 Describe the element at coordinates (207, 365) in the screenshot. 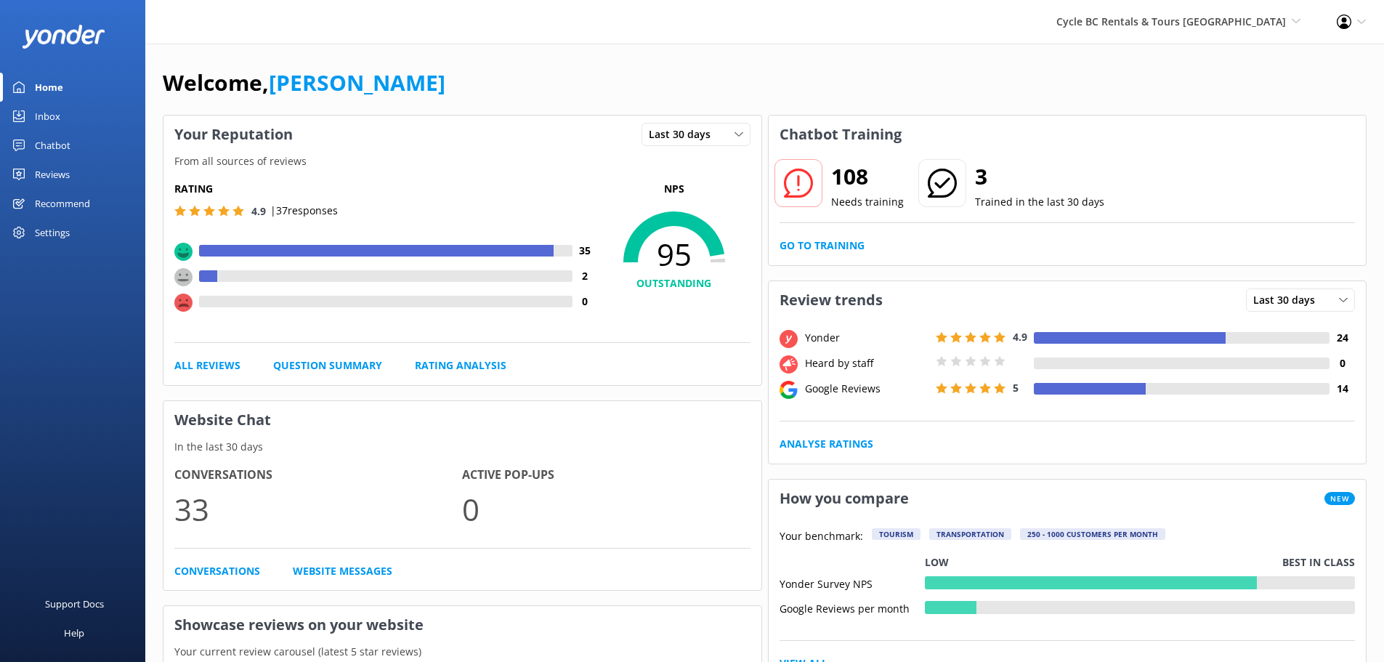

I see `a: All Reviews` at that location.